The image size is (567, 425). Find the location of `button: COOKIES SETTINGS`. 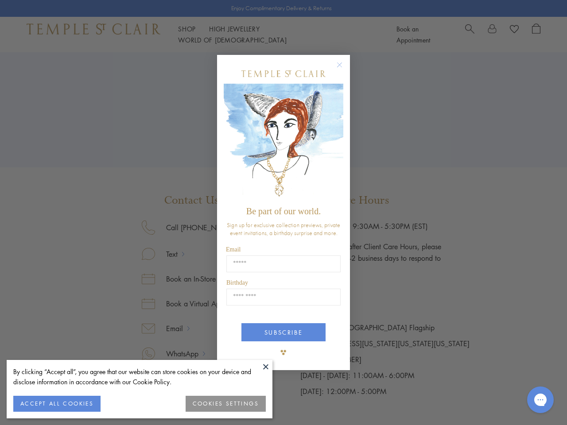

button: COOKIES SETTINGS is located at coordinates (225, 404).